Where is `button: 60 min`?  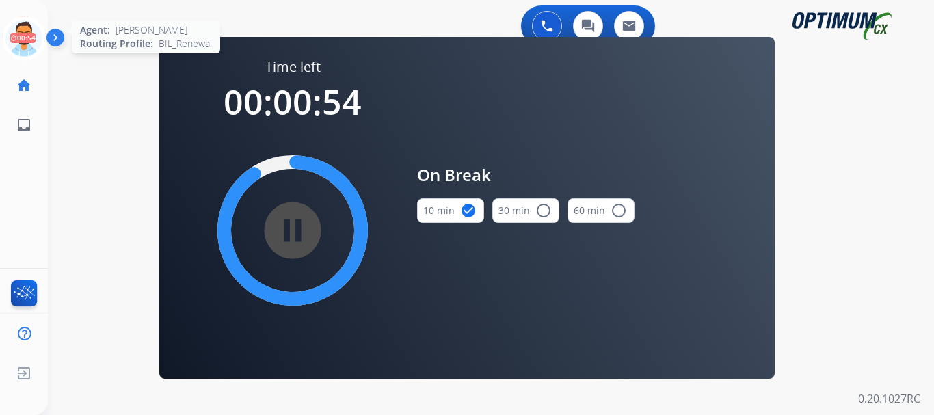 button: 60 min is located at coordinates (601, 211).